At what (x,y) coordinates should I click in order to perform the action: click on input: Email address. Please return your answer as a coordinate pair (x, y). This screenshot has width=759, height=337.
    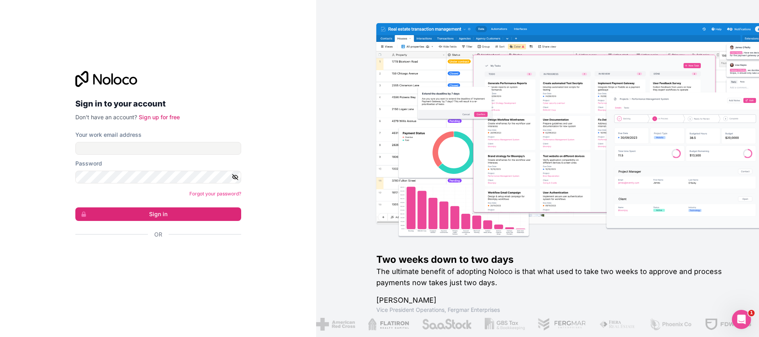
    Looking at the image, I should click on (158, 148).